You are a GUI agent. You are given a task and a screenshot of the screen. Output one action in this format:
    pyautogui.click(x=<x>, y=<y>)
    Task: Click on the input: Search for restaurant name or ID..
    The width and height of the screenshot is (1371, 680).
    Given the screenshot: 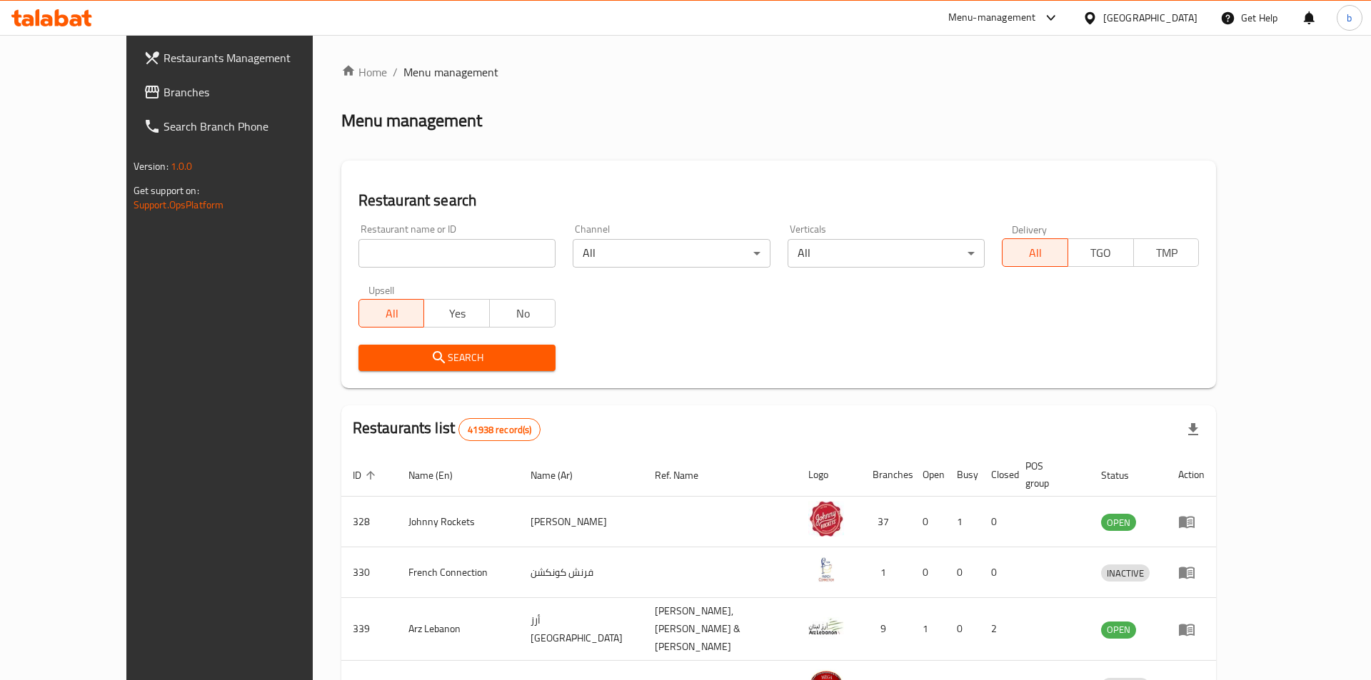 What is the action you would take?
    pyautogui.click(x=457, y=253)
    